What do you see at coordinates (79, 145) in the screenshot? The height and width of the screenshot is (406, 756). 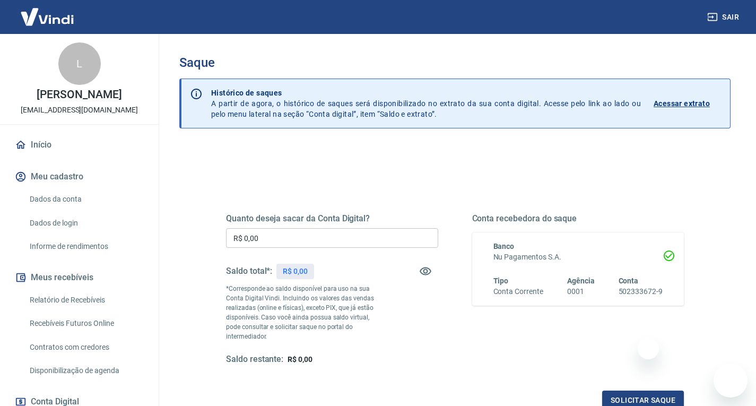 I see `a: Início` at bounding box center [79, 145].